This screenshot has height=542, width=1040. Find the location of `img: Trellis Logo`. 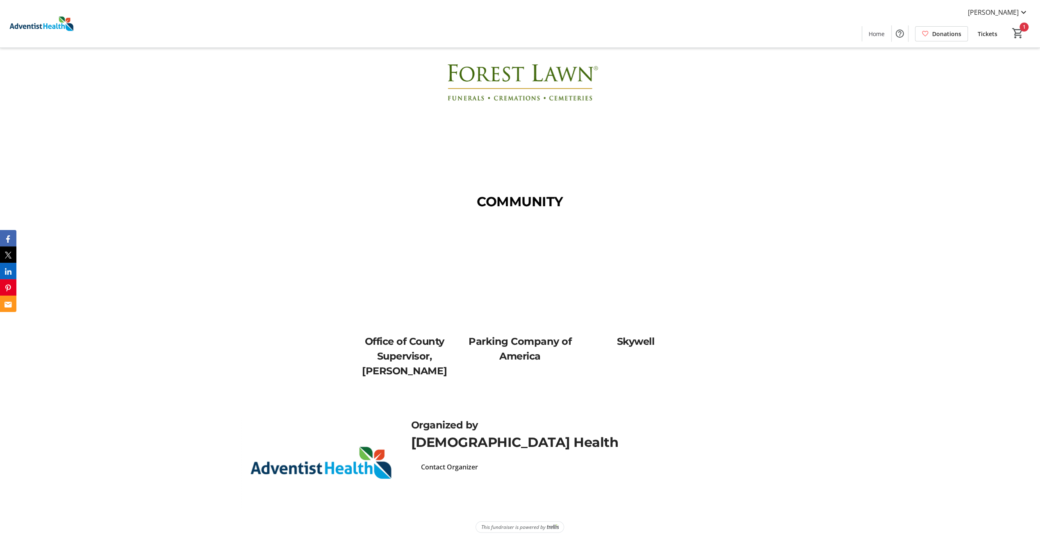

img: Trellis Logo is located at coordinates (552, 527).